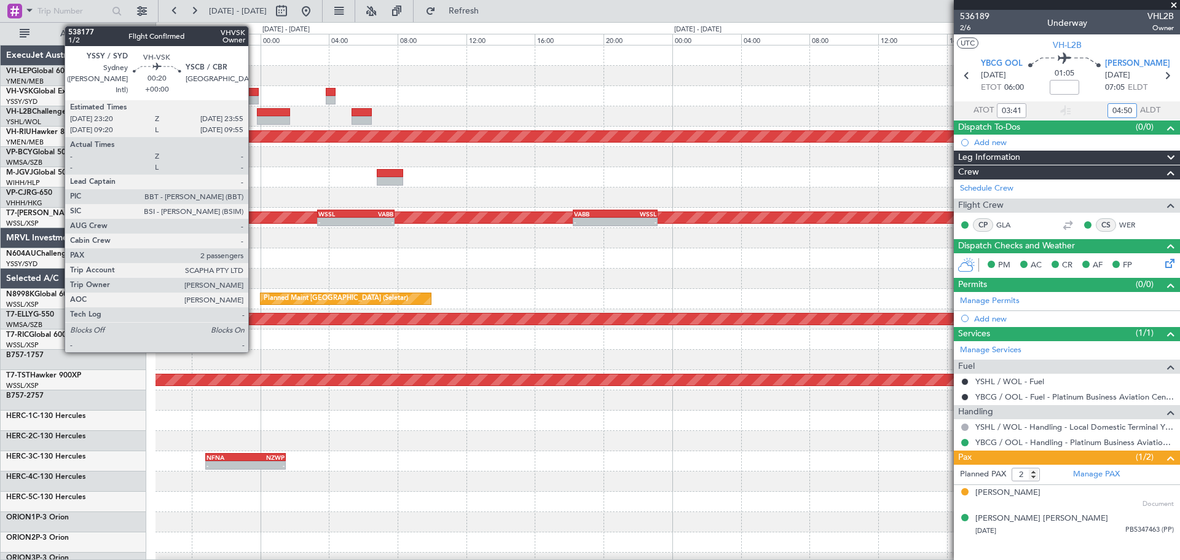  What do you see at coordinates (39, 71) in the screenshot?
I see `a: VH-LEPGlobal 6000` at bounding box center [39, 71].